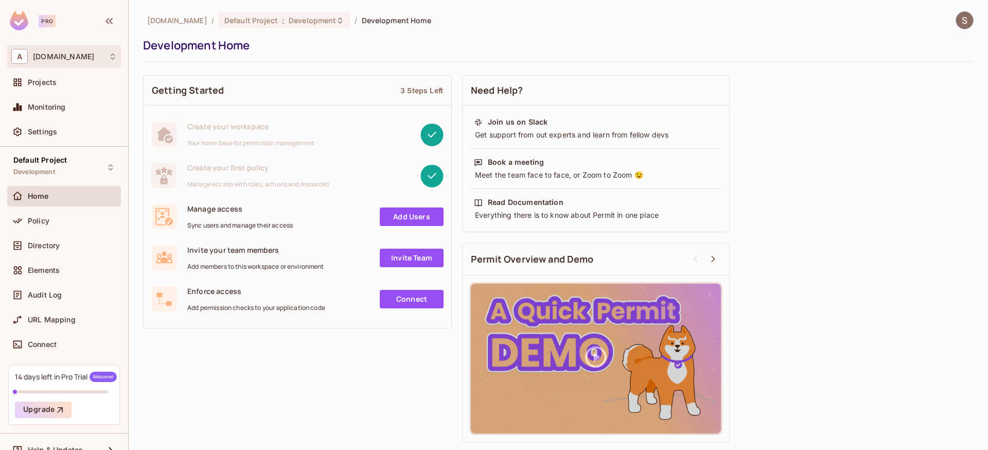  I want to click on img: SReyMgAAAABJRU5ErkJggg==, so click(19, 21).